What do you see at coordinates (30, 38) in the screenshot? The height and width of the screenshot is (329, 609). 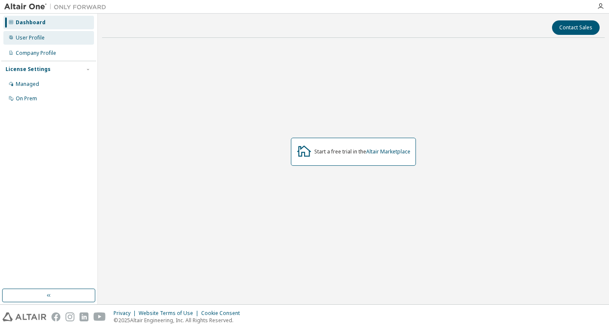 I see `div: User Profile` at bounding box center [30, 38].